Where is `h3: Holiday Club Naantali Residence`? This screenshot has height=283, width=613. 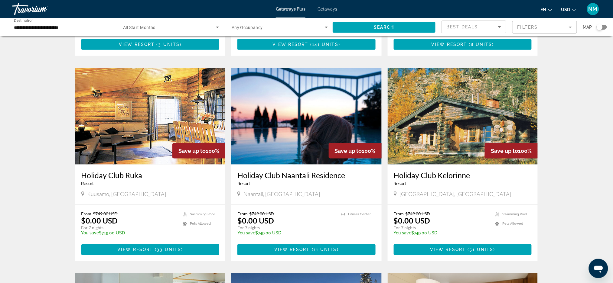
h3: Holiday Club Naantali Residence is located at coordinates (306, 175).